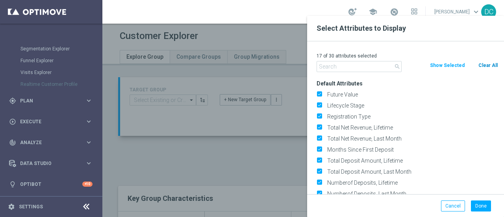 This screenshot has width=504, height=217. What do you see at coordinates (51, 122) in the screenshot?
I see `div: play_circle_outline Execute keyboard_arrow_right` at bounding box center [51, 122].